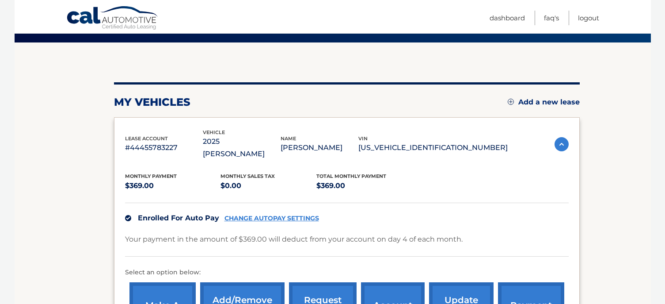 This screenshot has height=304, width=665. I want to click on img: add.svg, so click(511, 102).